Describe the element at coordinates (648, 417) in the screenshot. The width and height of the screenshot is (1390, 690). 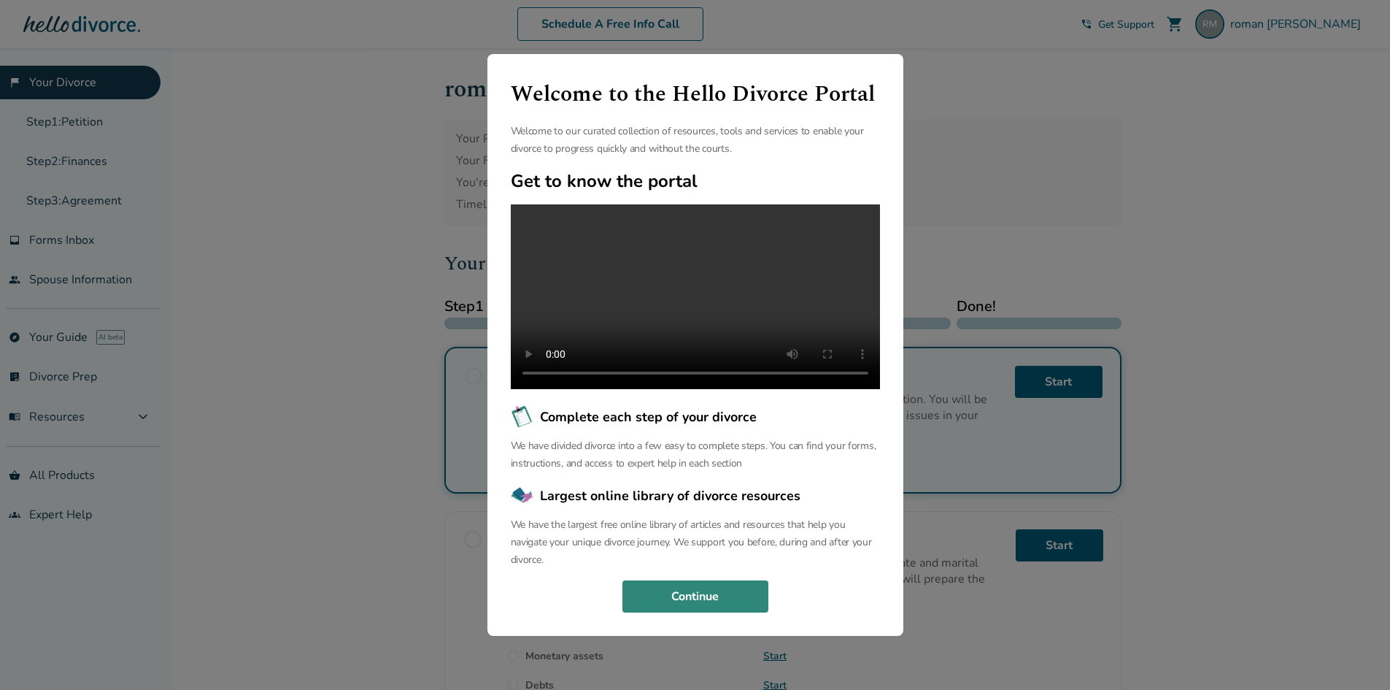
I see `span: Complete each step of your divorce` at that location.